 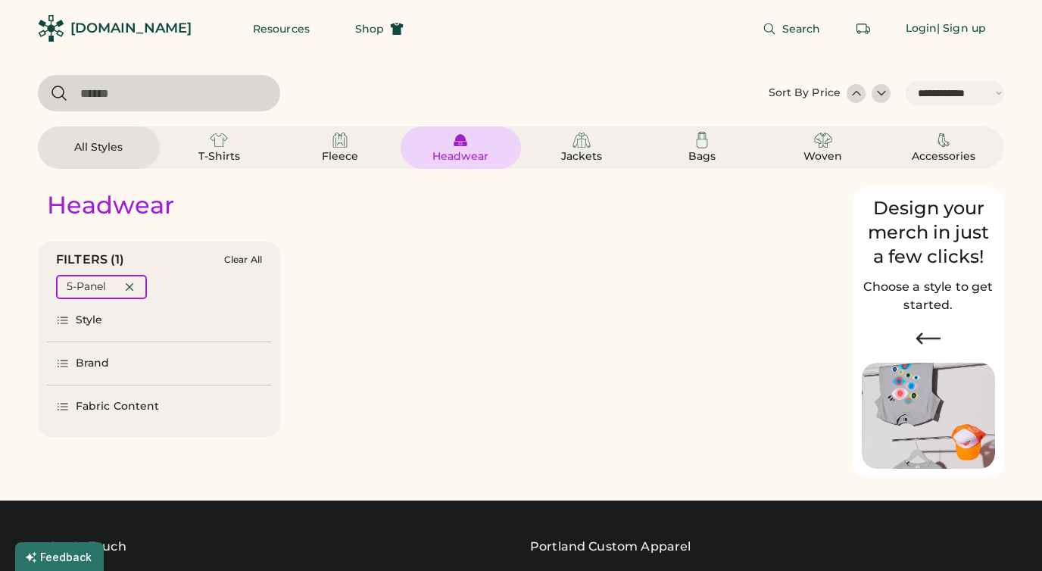 I want to click on div: FILTERS (1), so click(x=90, y=260).